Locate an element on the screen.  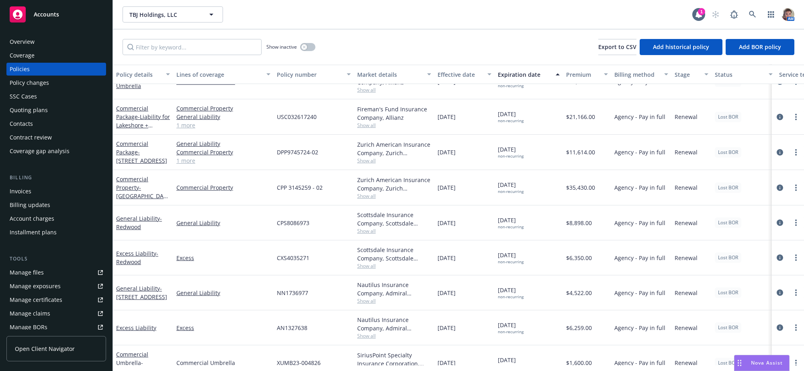
div: Status is located at coordinates (739, 74).